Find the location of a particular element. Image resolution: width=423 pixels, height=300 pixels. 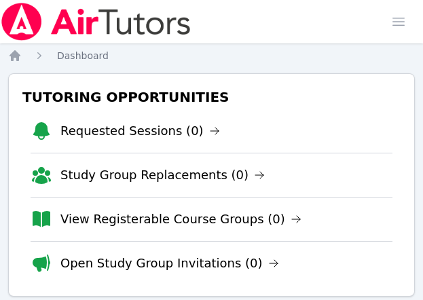

a: Requested Sessions (0) is located at coordinates (140, 131).